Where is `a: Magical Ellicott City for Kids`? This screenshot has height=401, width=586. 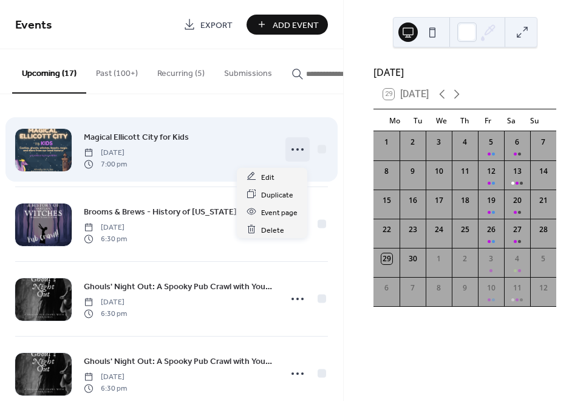 a: Magical Ellicott City for Kids is located at coordinates (136, 137).